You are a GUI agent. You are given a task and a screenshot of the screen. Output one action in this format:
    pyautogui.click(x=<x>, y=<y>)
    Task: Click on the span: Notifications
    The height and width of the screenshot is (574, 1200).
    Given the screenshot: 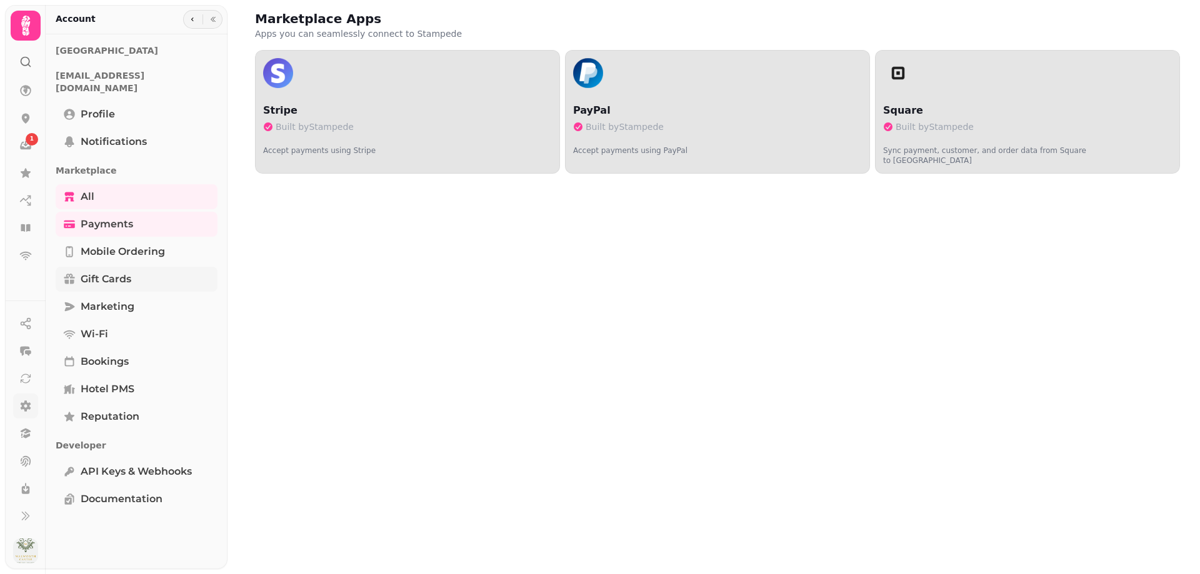 What is the action you would take?
    pyautogui.click(x=114, y=142)
    